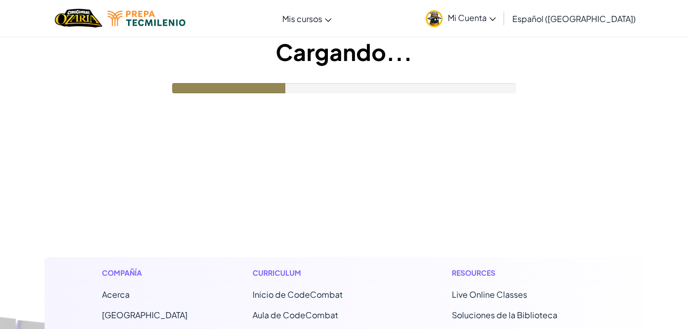 The height and width of the screenshot is (329, 688). I want to click on a: Mi Cuenta, so click(461, 18).